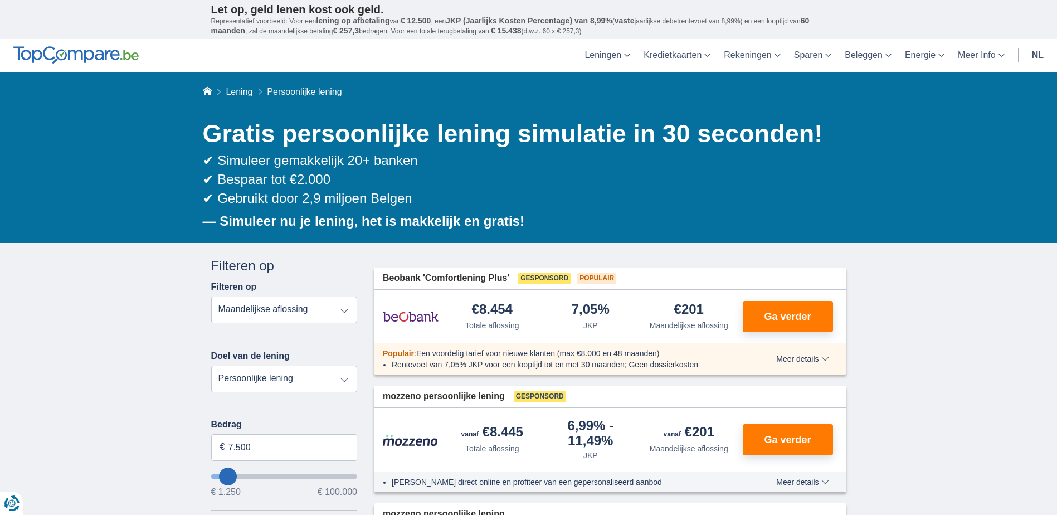  What do you see at coordinates (364, 221) in the screenshot?
I see `b: — Simuleer nu je lening, het is makkelijk en gratis!` at bounding box center [364, 221].